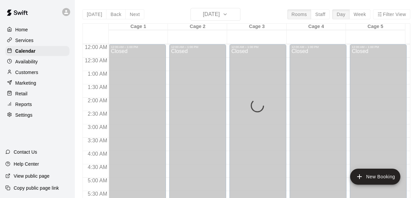  Describe the element at coordinates (37, 115) in the screenshot. I see `div: Settings` at that location.